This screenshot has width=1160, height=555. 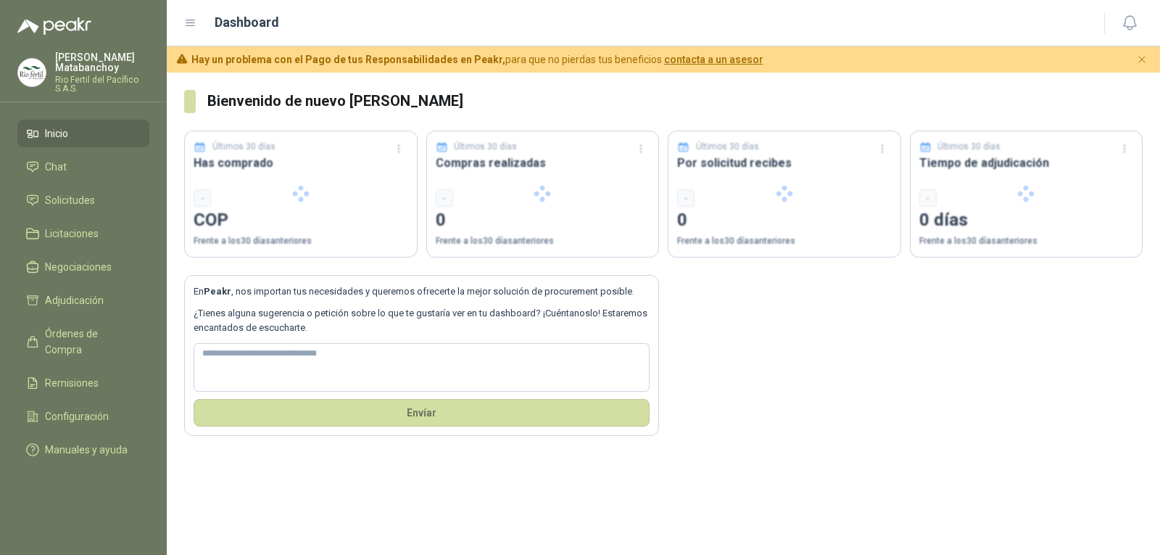 I want to click on a: contacta a un asesor, so click(x=714, y=59).